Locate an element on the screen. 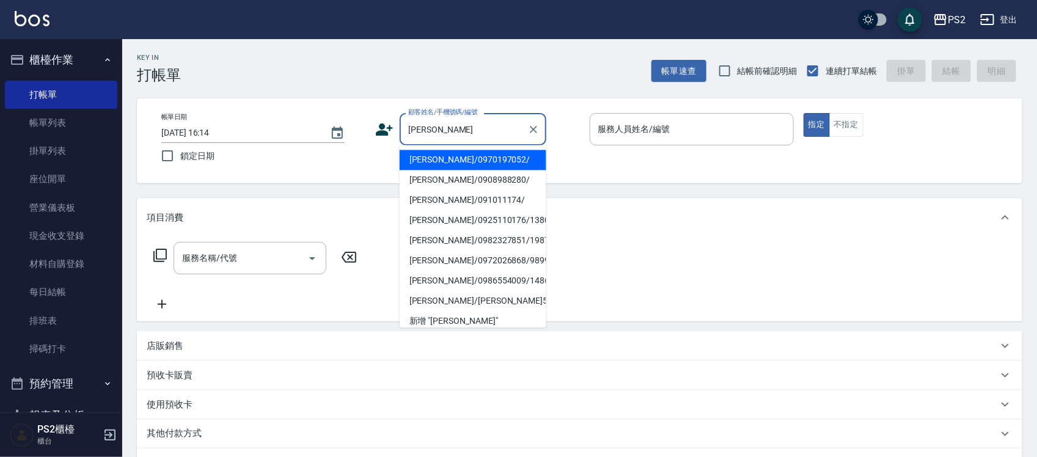 This screenshot has width=1037, height=457. img: Logo is located at coordinates (32, 18).